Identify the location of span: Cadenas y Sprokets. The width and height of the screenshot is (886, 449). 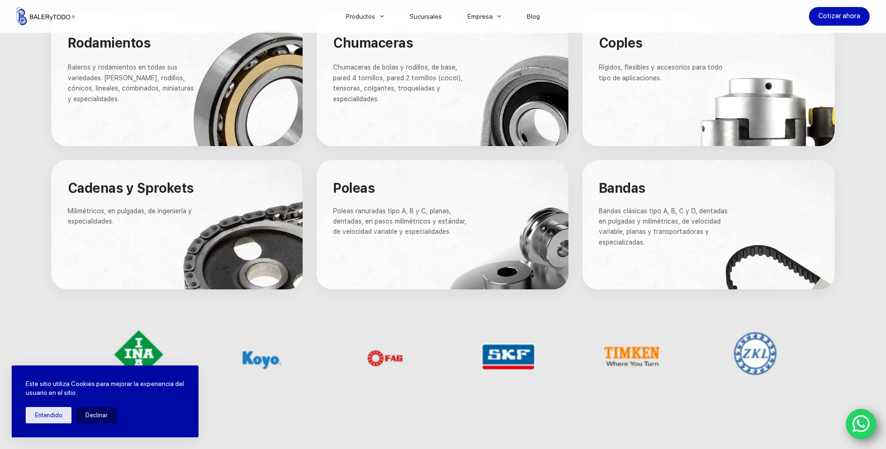
(131, 188).